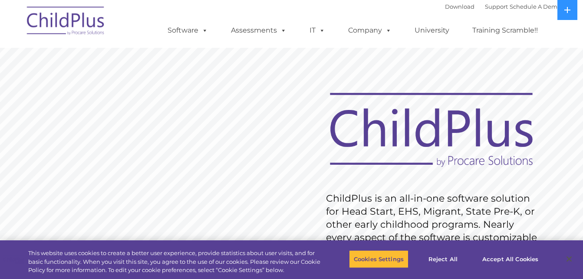  What do you see at coordinates (443, 259) in the screenshot?
I see `button: Reject All` at bounding box center [443, 259].